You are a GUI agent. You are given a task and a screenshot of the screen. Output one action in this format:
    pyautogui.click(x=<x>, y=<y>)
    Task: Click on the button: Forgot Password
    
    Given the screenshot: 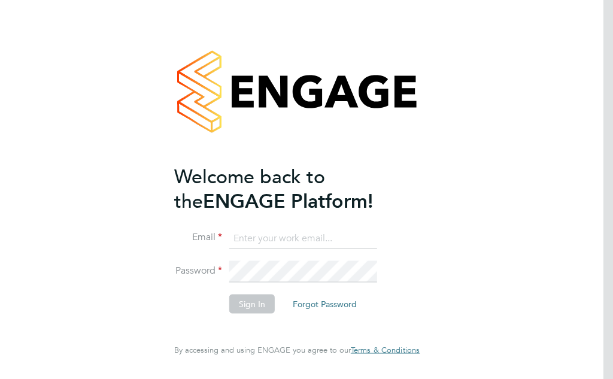 What is the action you would take?
    pyautogui.click(x=325, y=304)
    